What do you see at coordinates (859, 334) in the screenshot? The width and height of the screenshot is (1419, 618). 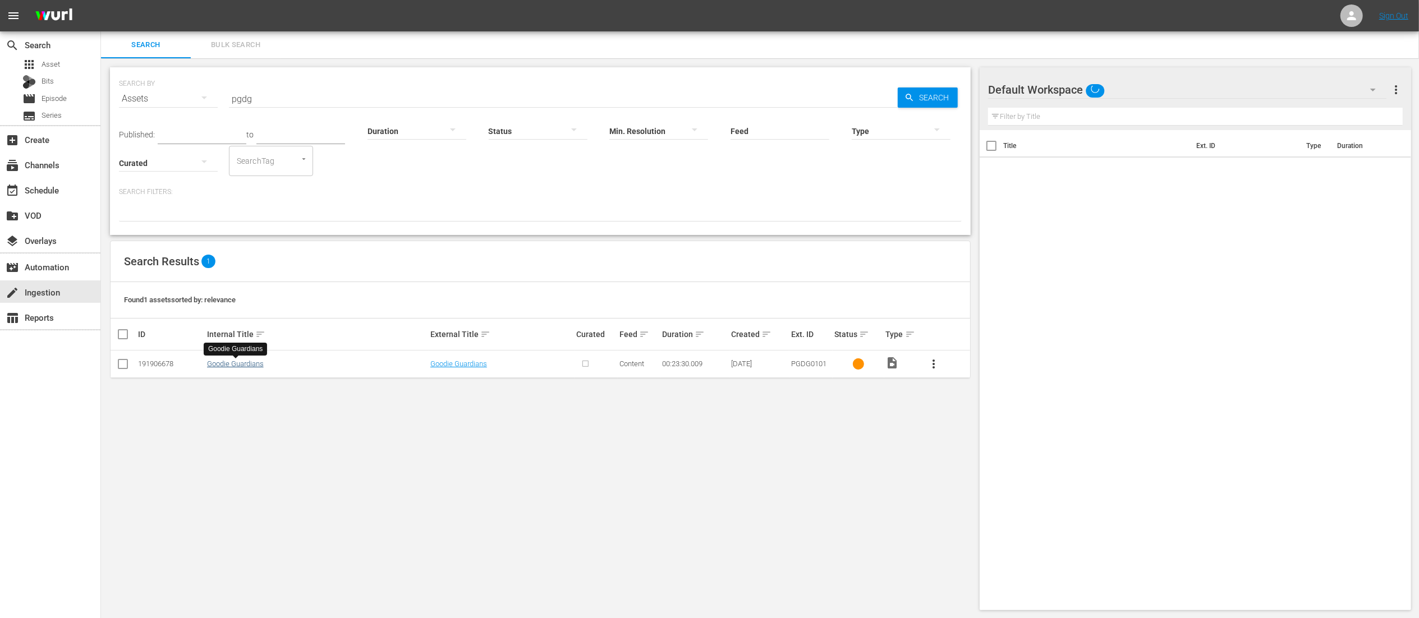 I see `div: Status` at bounding box center [859, 334].